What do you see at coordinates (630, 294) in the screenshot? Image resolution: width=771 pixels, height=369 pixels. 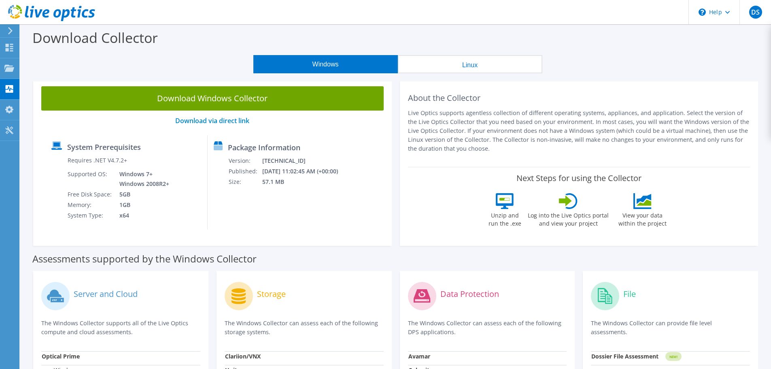 I see `label: File` at bounding box center [630, 294].